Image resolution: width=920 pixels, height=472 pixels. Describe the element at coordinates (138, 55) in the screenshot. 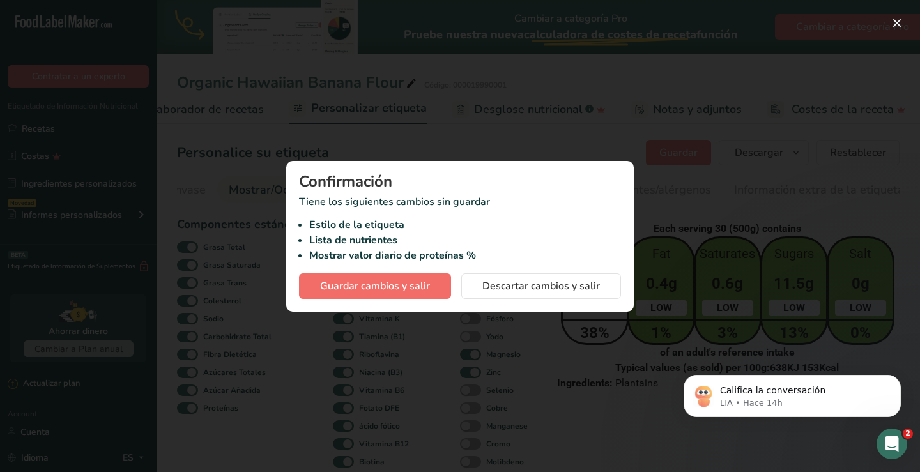

I see `p: Message from LIA, sent Hace 14h` at that location.